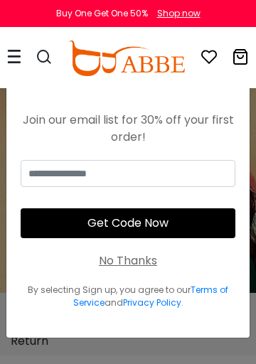 The image size is (256, 364). Describe the element at coordinates (128, 261) in the screenshot. I see `div: No Thanks` at that location.